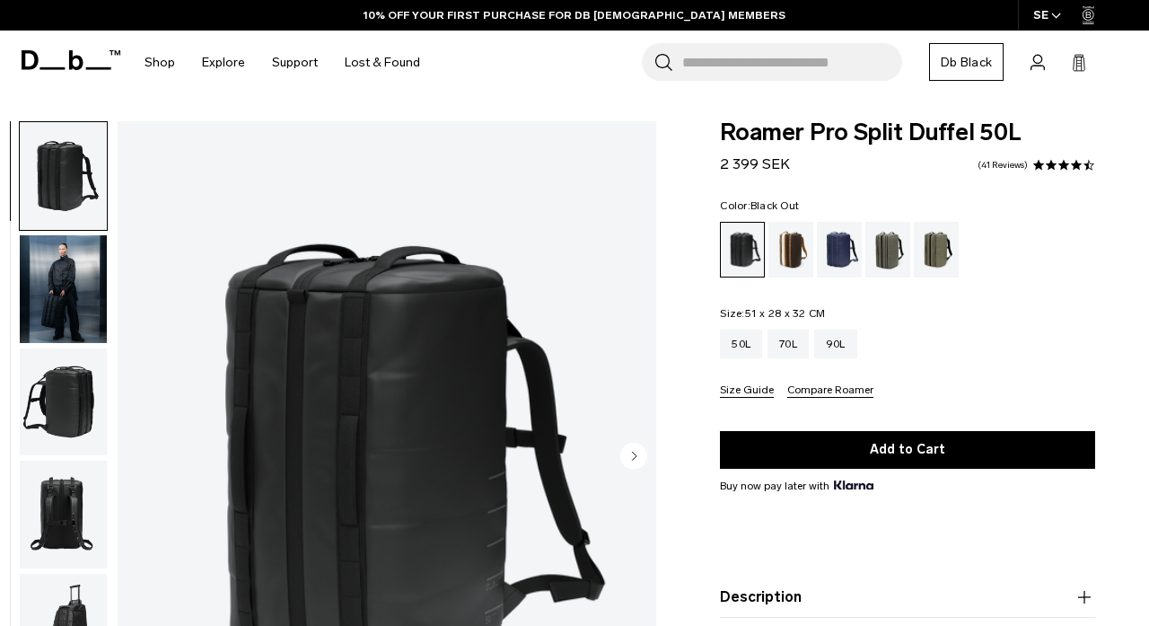 This screenshot has height=626, width=1149. What do you see at coordinates (966, 62) in the screenshot?
I see `a: Db Black` at bounding box center [966, 62].